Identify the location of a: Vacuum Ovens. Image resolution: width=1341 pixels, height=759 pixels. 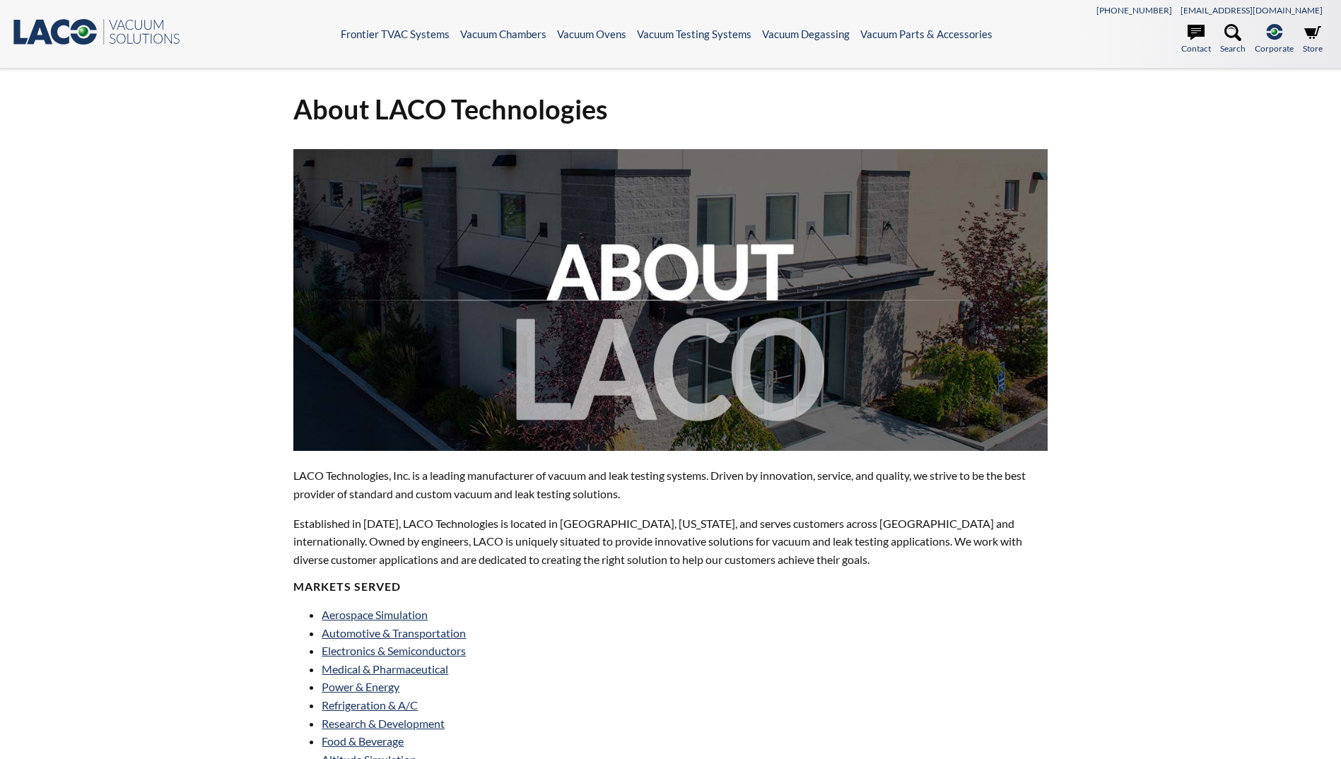
(592, 34).